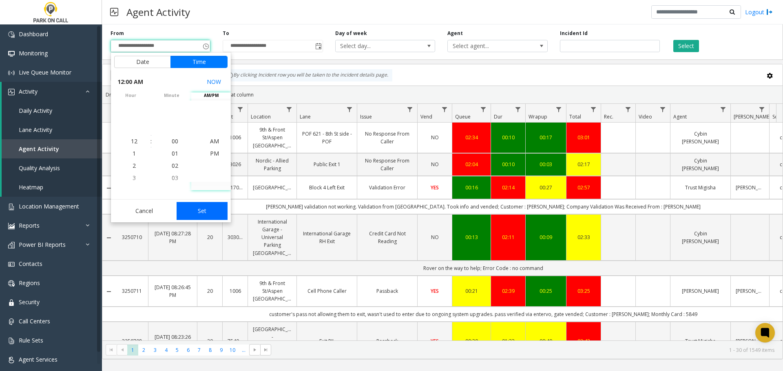  I want to click on span: Toggle popup, so click(205, 46).